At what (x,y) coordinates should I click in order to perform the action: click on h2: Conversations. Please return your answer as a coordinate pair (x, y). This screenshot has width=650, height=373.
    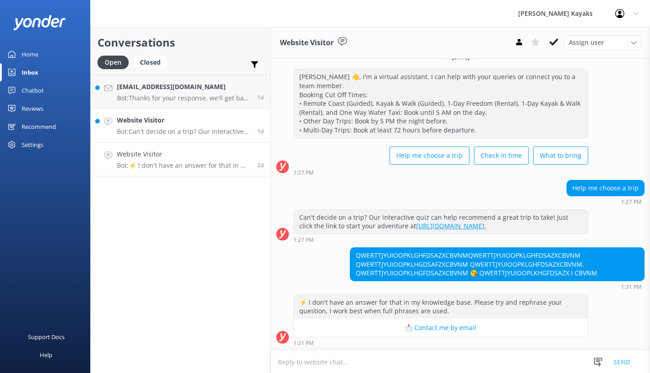
    Looking at the image, I should click on (181, 42).